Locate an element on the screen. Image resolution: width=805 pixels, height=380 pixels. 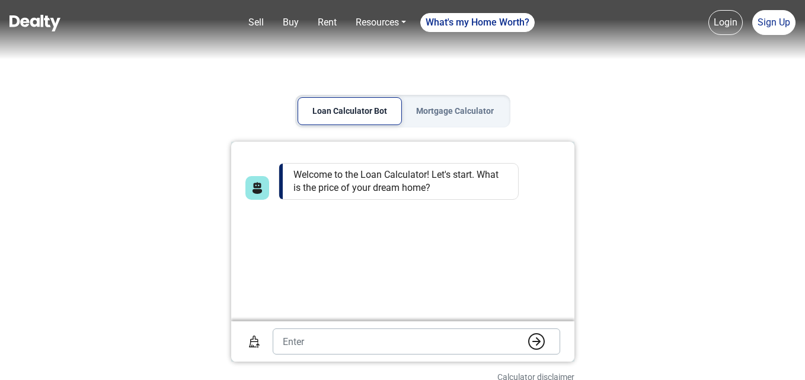
a: Buy is located at coordinates (290, 23).